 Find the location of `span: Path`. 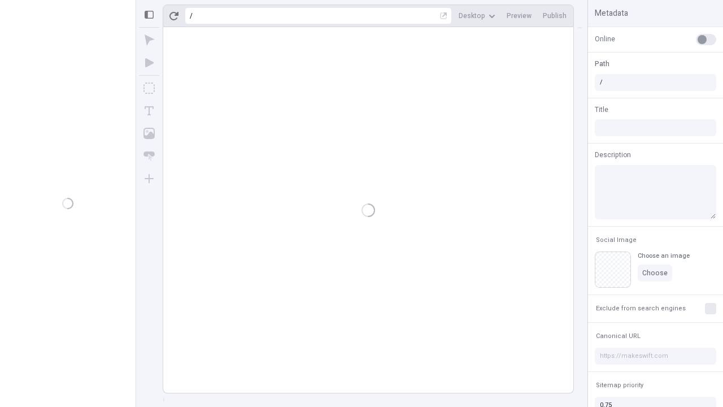

span: Path is located at coordinates (602, 64).